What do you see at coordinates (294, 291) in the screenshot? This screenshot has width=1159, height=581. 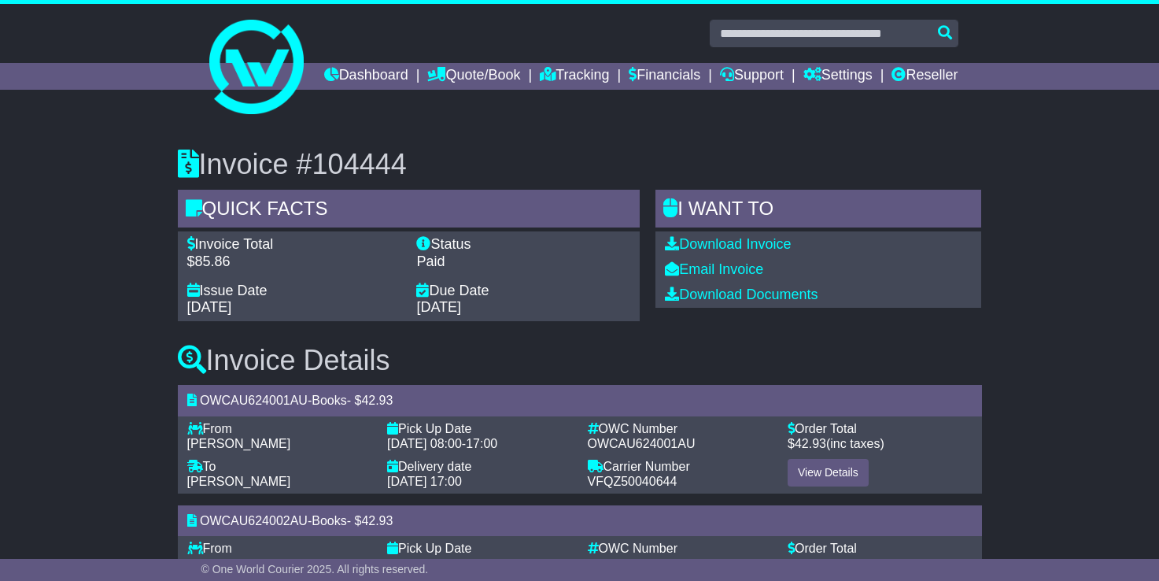 I see `div: Issue Date` at bounding box center [294, 291].